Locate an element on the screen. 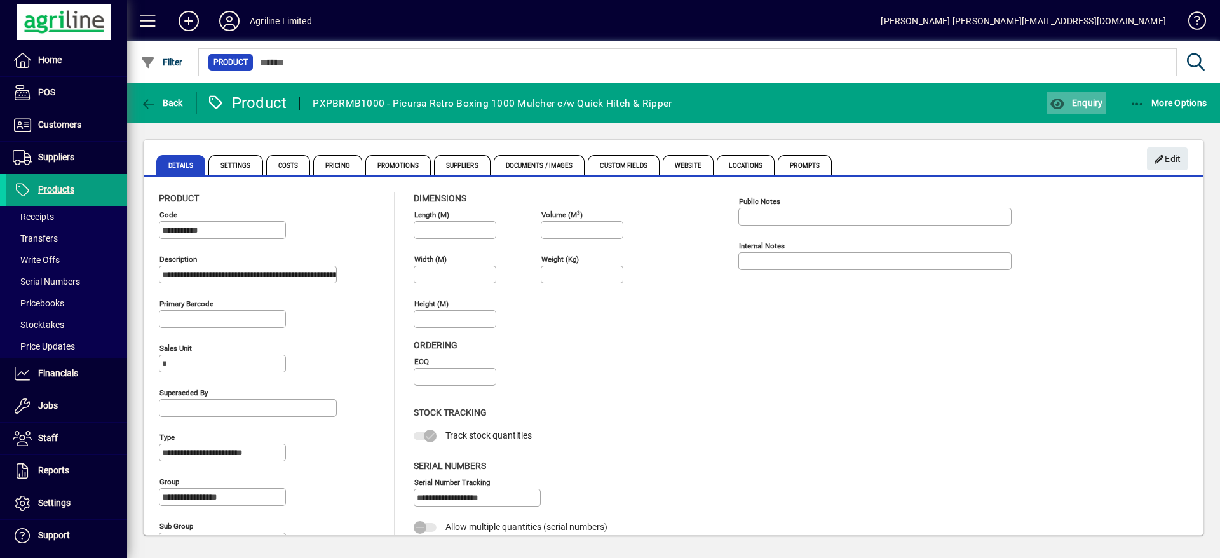  a: Transfers is located at coordinates (67, 238).